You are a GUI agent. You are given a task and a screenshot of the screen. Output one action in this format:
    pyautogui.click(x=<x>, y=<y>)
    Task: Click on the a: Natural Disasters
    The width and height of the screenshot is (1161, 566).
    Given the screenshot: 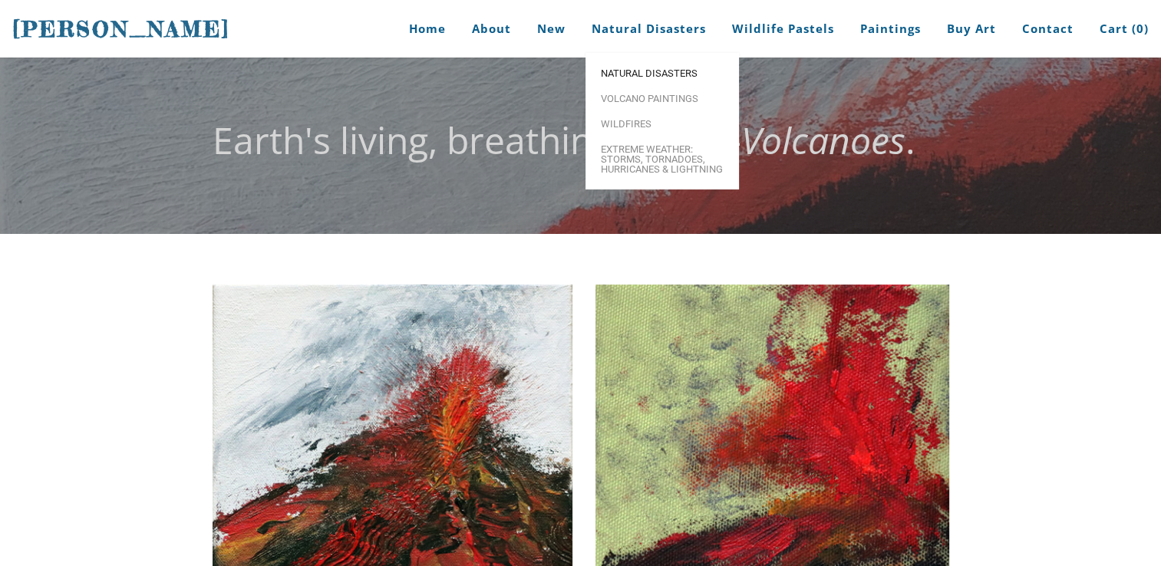 What is the action you would take?
    pyautogui.click(x=662, y=73)
    